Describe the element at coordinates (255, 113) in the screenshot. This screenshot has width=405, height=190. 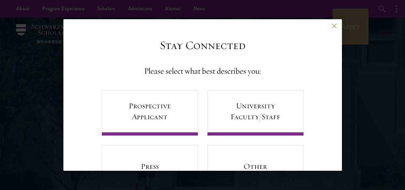
I see `a: University Faculty/Staff` at that location.